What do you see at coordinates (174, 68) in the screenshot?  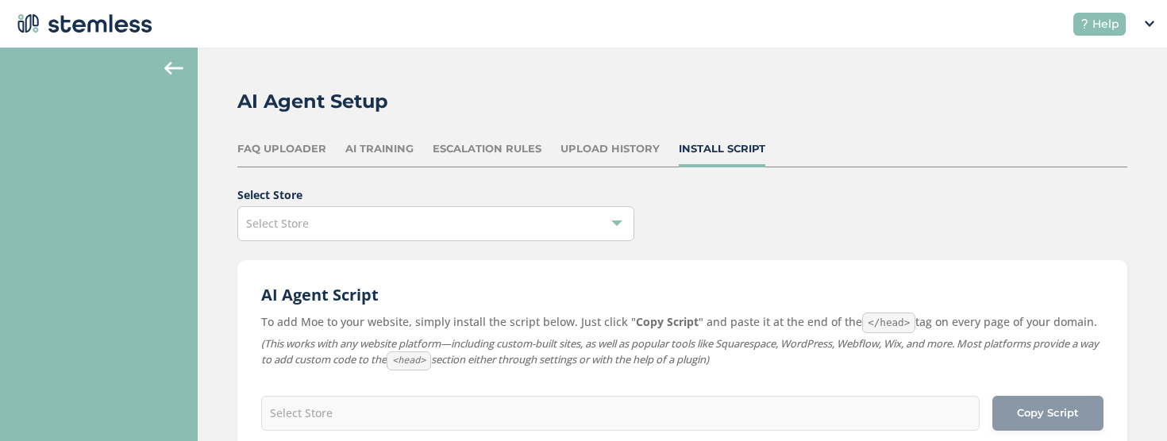 I see `img: icon-arrow-back-accent-c549486e.svg` at bounding box center [174, 68].